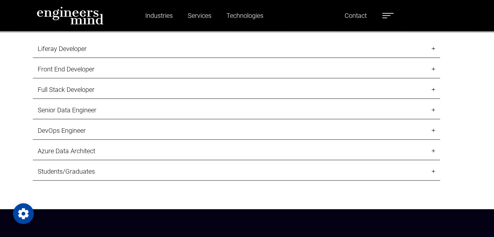 The width and height of the screenshot is (494, 237). I want to click on a: Liferay Developer, so click(237, 49).